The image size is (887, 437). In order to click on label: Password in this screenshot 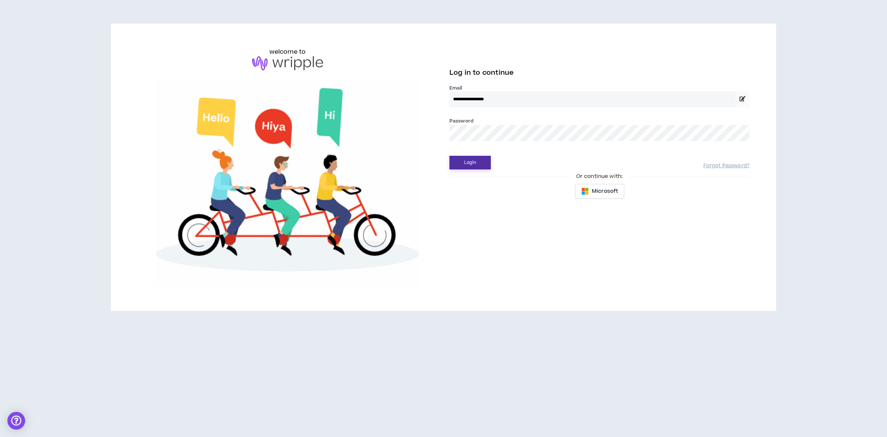, I will do `click(461, 121)`.